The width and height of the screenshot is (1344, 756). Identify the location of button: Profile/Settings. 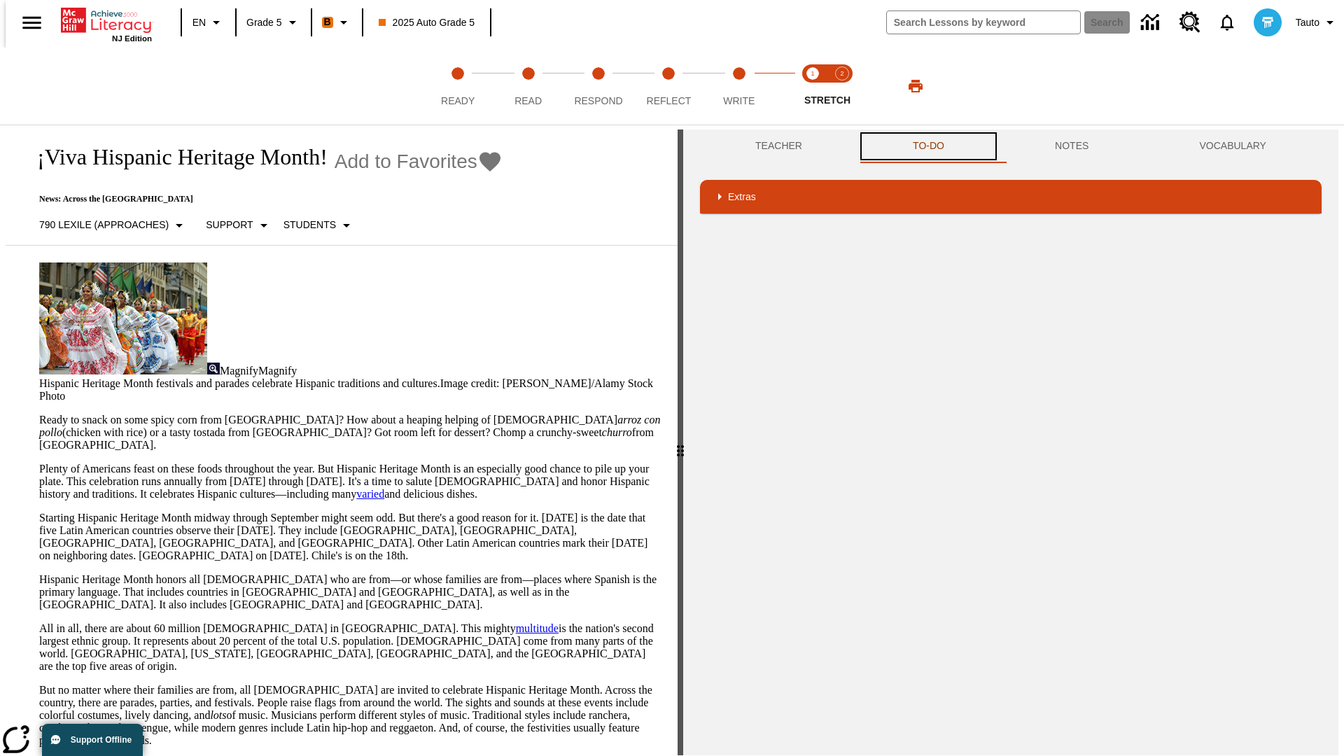
(1317, 22).